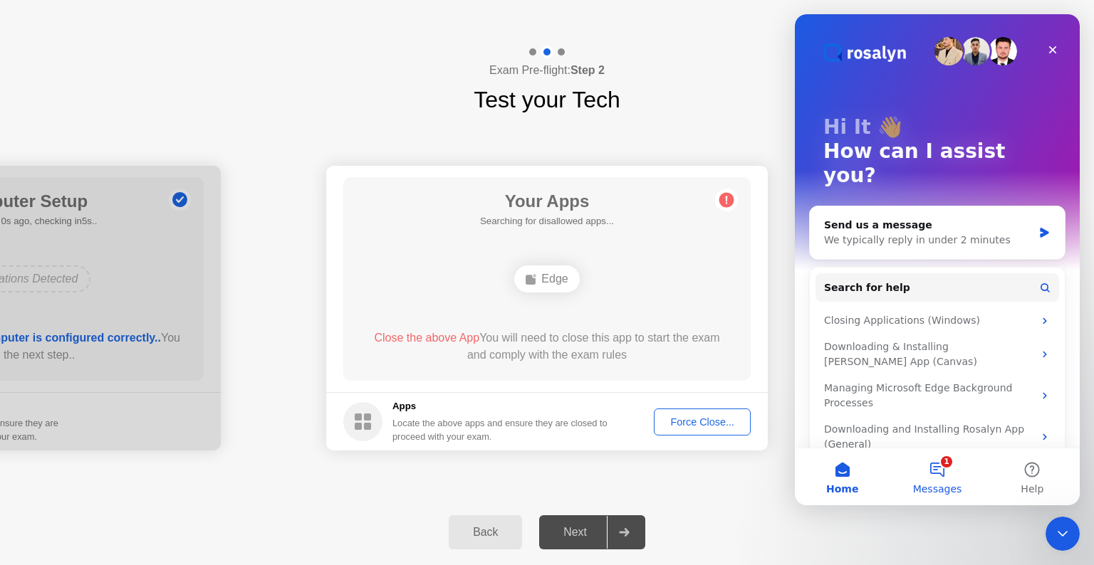  What do you see at coordinates (592, 533) in the screenshot?
I see `button: Next` at bounding box center [592, 533].